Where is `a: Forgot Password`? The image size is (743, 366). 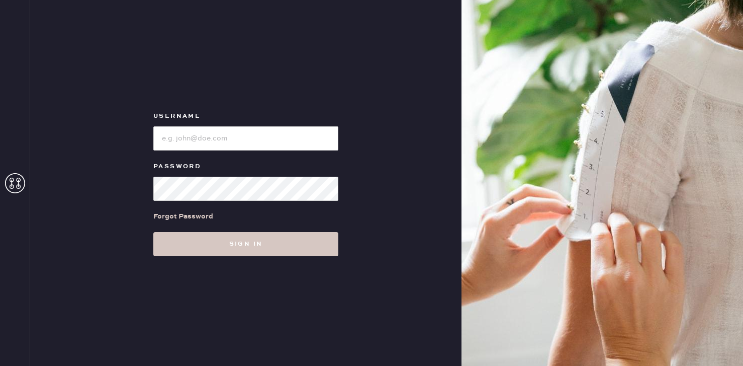 a: Forgot Password is located at coordinates (183, 216).